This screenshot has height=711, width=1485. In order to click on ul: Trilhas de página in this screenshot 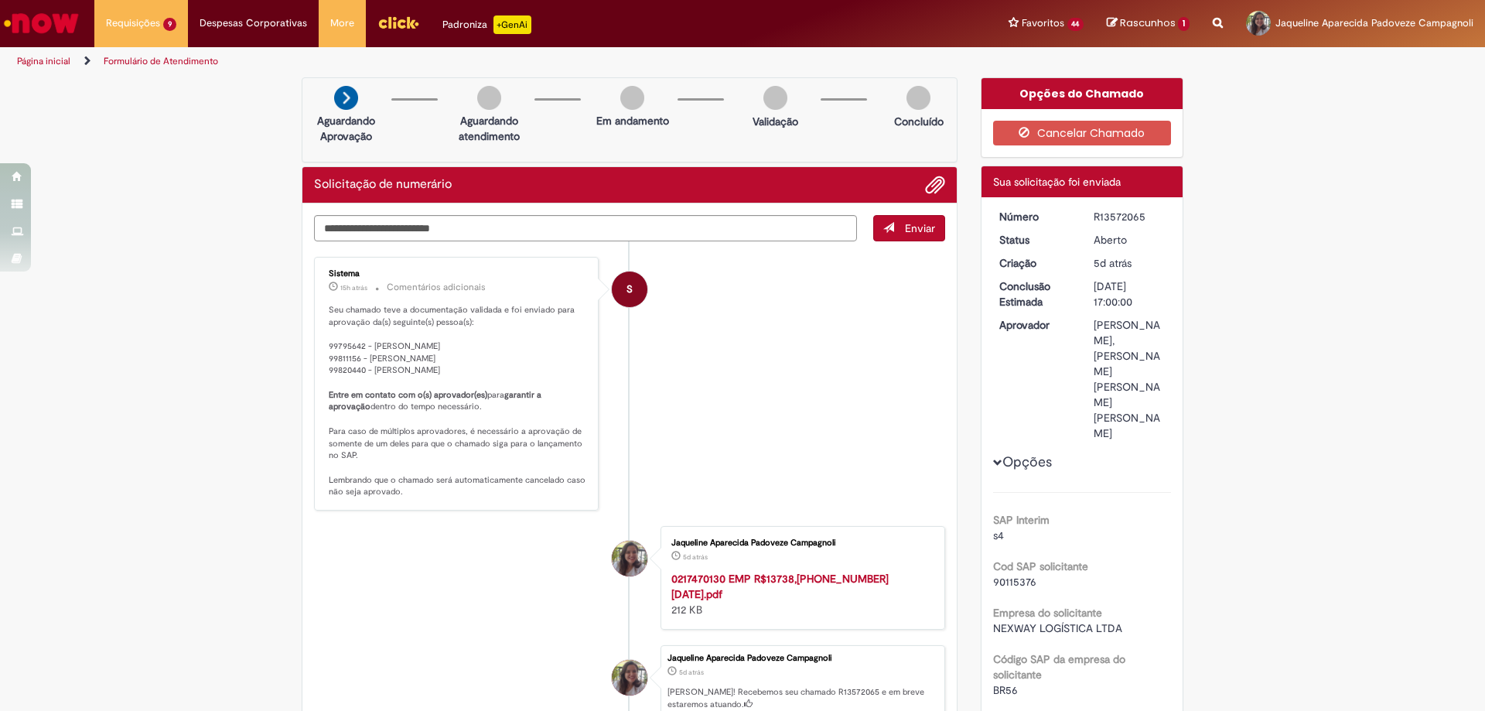, I will do `click(495, 61)`.